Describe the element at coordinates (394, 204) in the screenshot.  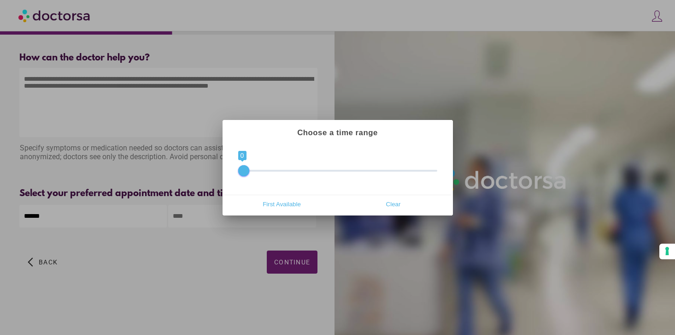
I see `button: Clear` at that location.